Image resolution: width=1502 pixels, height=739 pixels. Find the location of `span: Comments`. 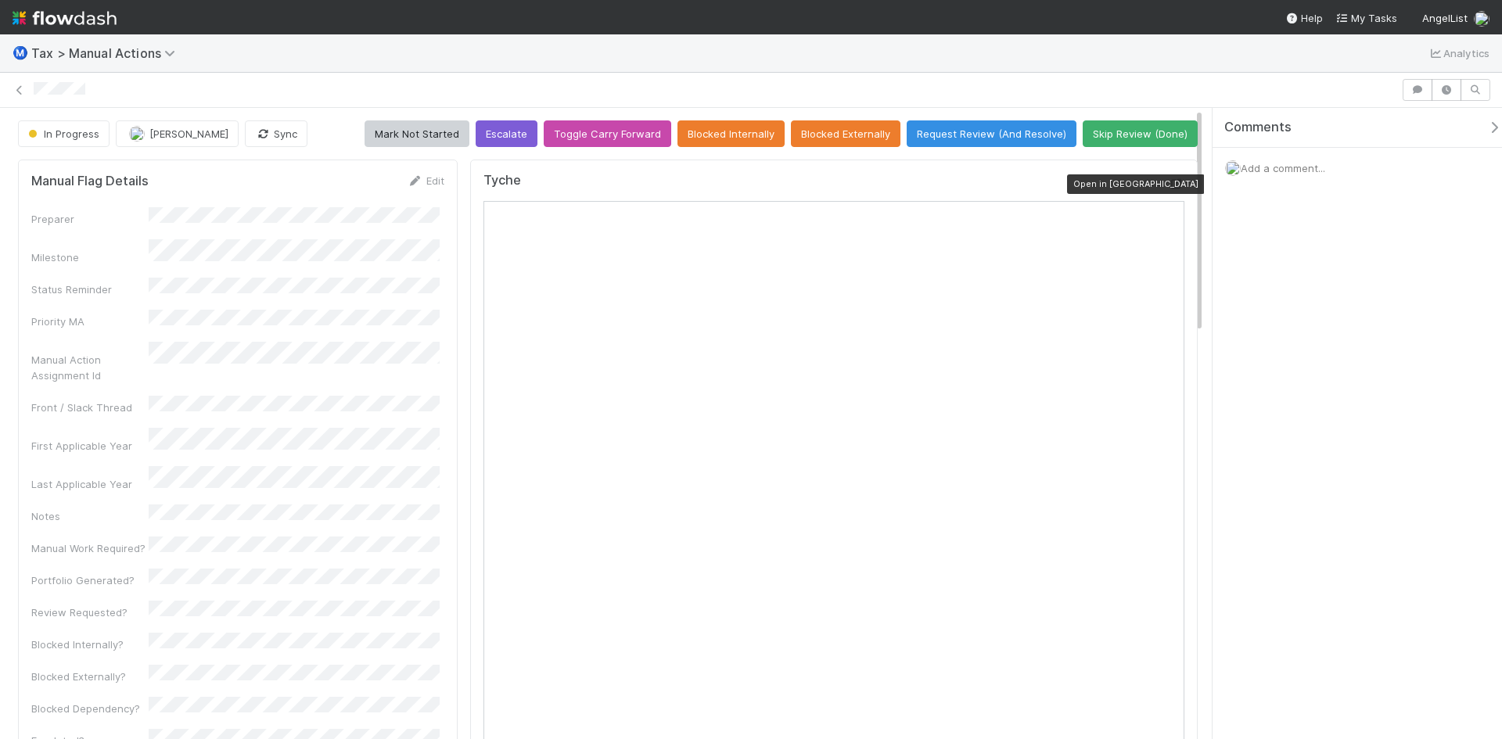

span: Comments is located at coordinates (1258, 127).